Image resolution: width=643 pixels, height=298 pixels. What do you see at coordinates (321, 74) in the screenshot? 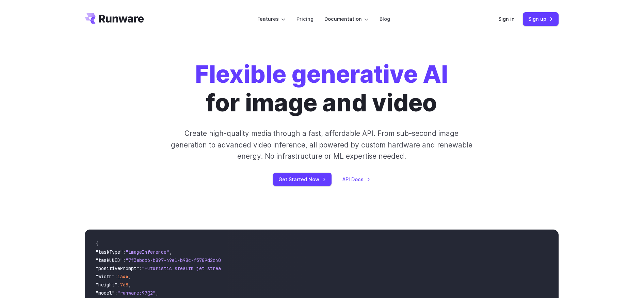
I see `strong: Flexible generative AI` at bounding box center [321, 74].